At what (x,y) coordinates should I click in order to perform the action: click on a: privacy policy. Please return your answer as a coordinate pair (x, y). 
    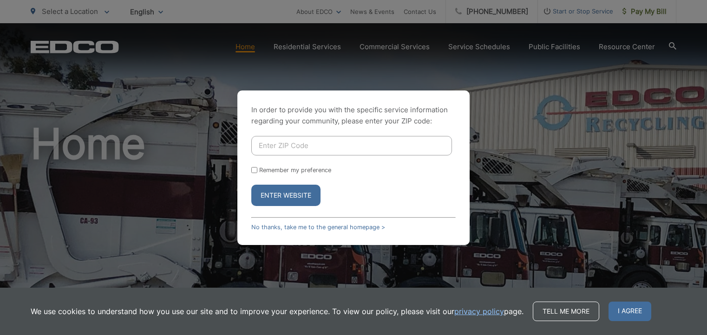
    Looking at the image, I should click on (479, 312).